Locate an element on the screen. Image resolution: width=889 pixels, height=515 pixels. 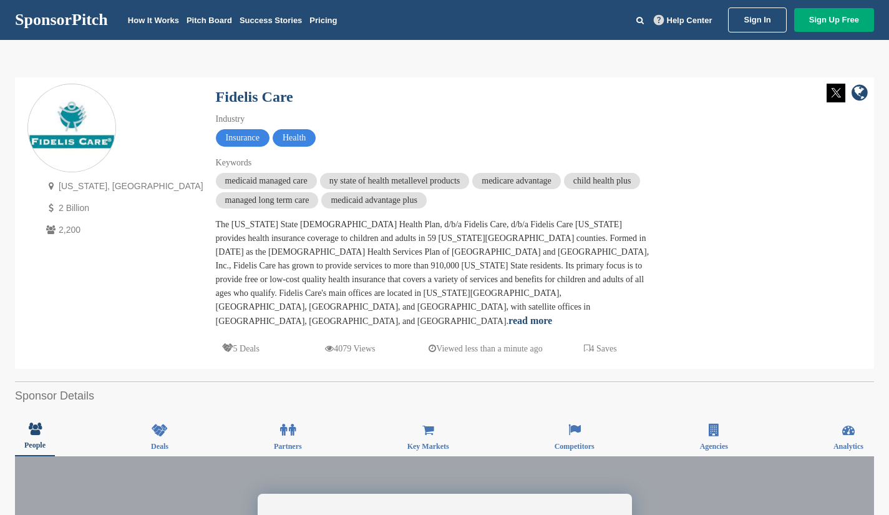
p: Viewed less than a minute ago is located at coordinates (486, 348).